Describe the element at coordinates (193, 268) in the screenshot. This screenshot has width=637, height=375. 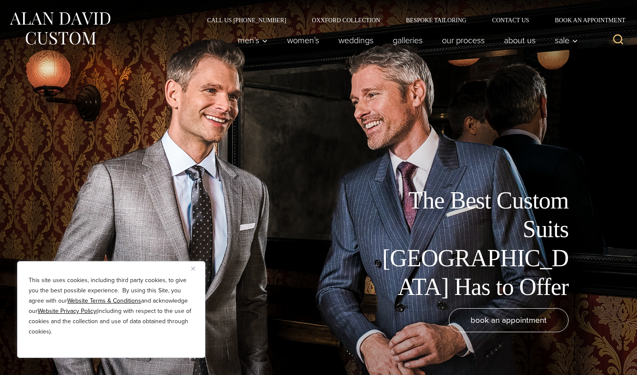
I see `img: Close` at that location.